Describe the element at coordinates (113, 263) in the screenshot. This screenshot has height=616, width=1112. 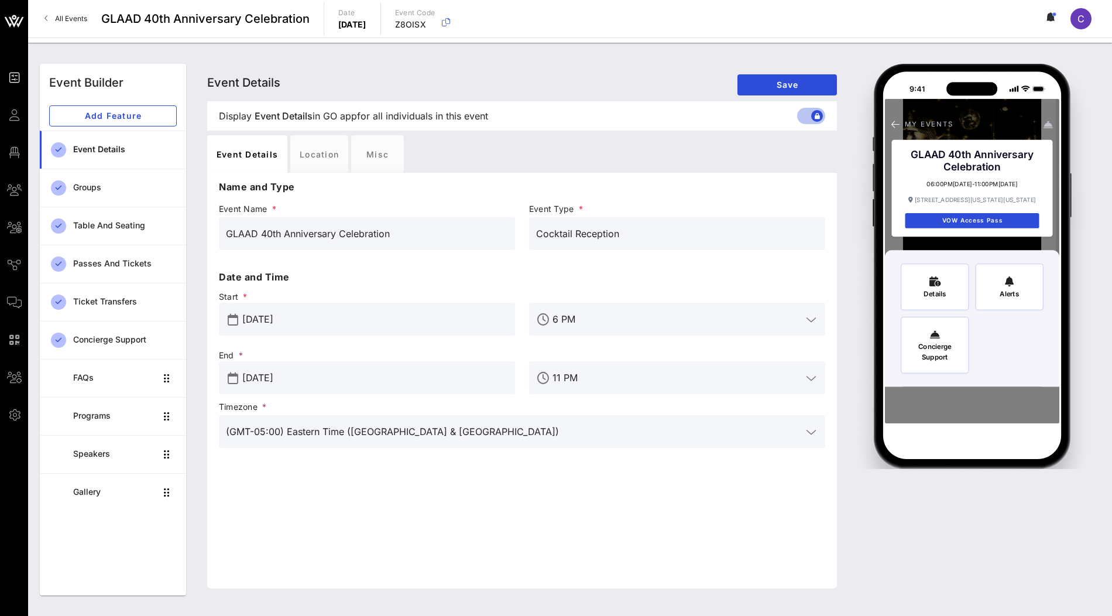
I see `a: Passes and Tickets` at that location.